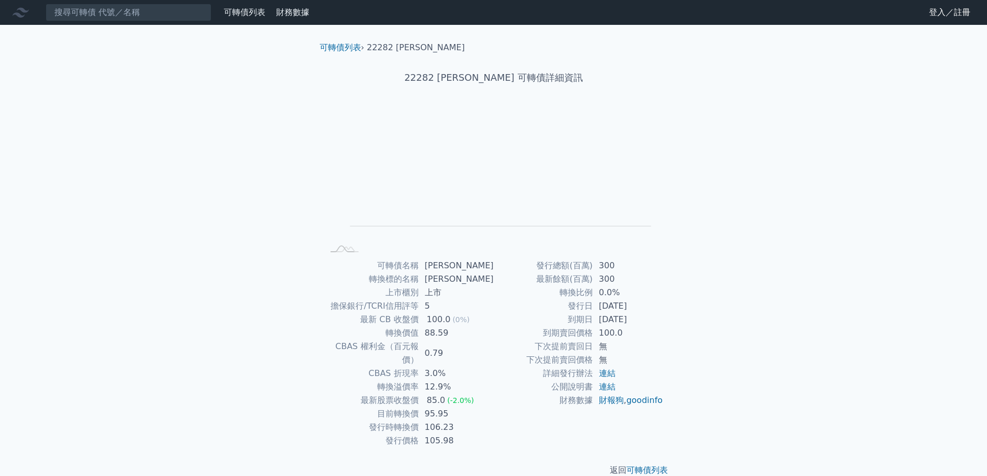 The height and width of the screenshot is (476, 987). Describe the element at coordinates (439, 320) in the screenshot. I see `div: 100.0` at that location.